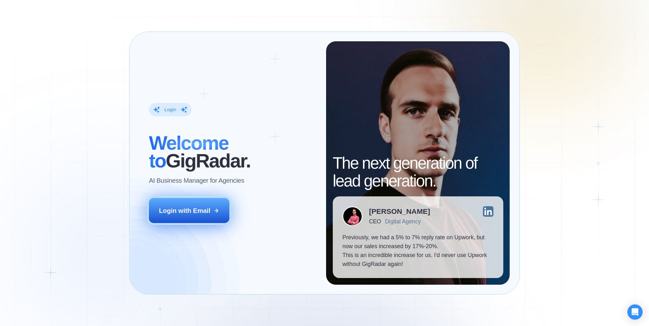  Describe the element at coordinates (189, 211) in the screenshot. I see `button: Login with Email` at that location.